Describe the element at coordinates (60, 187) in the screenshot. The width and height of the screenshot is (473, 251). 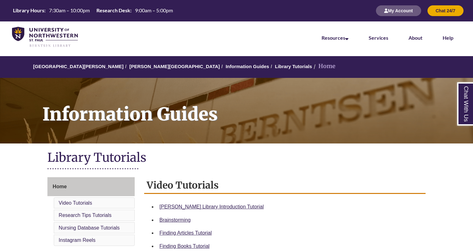
I see `span: Home` at that location.